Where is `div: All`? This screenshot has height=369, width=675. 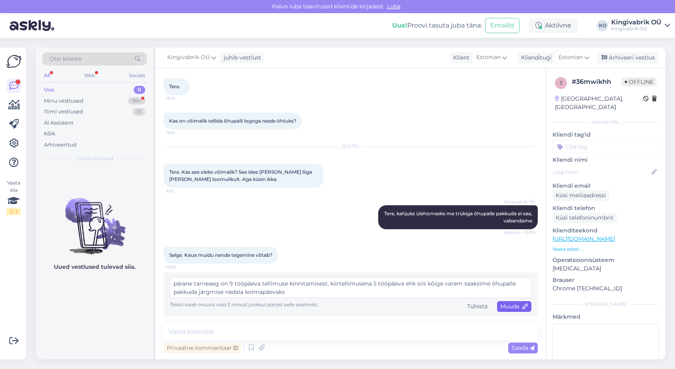 div: All is located at coordinates (47, 75).